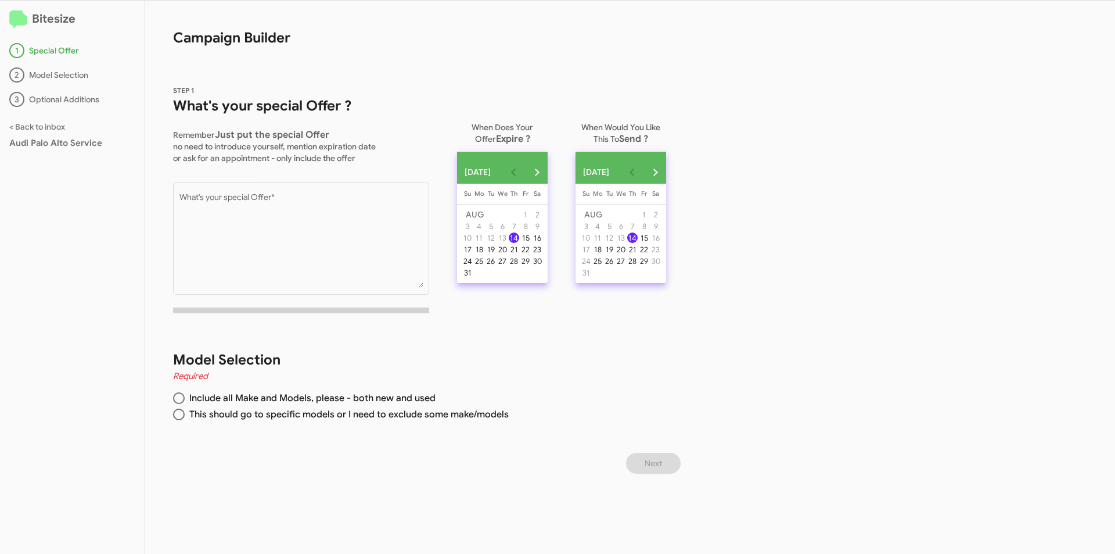 This screenshot has height=554, width=1115. I want to click on p: When Does Your Offer, so click(502, 131).